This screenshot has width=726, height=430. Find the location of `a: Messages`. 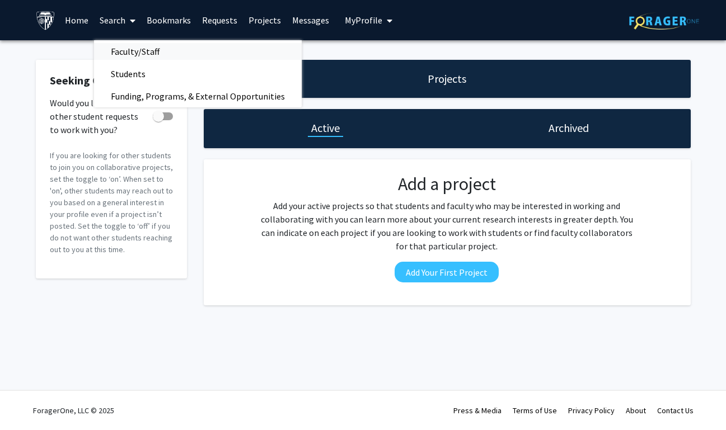

a: Messages is located at coordinates (311, 20).